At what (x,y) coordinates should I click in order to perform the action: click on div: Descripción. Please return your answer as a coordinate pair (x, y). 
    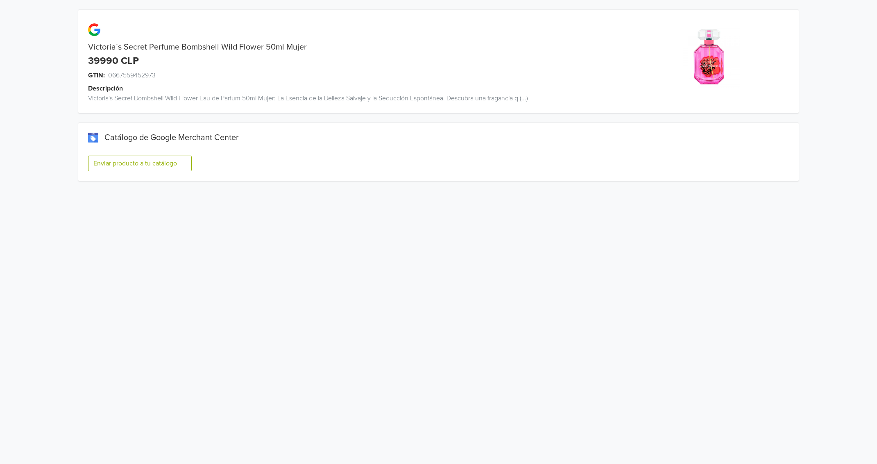
    Looking at the image, I should click on (358, 88).